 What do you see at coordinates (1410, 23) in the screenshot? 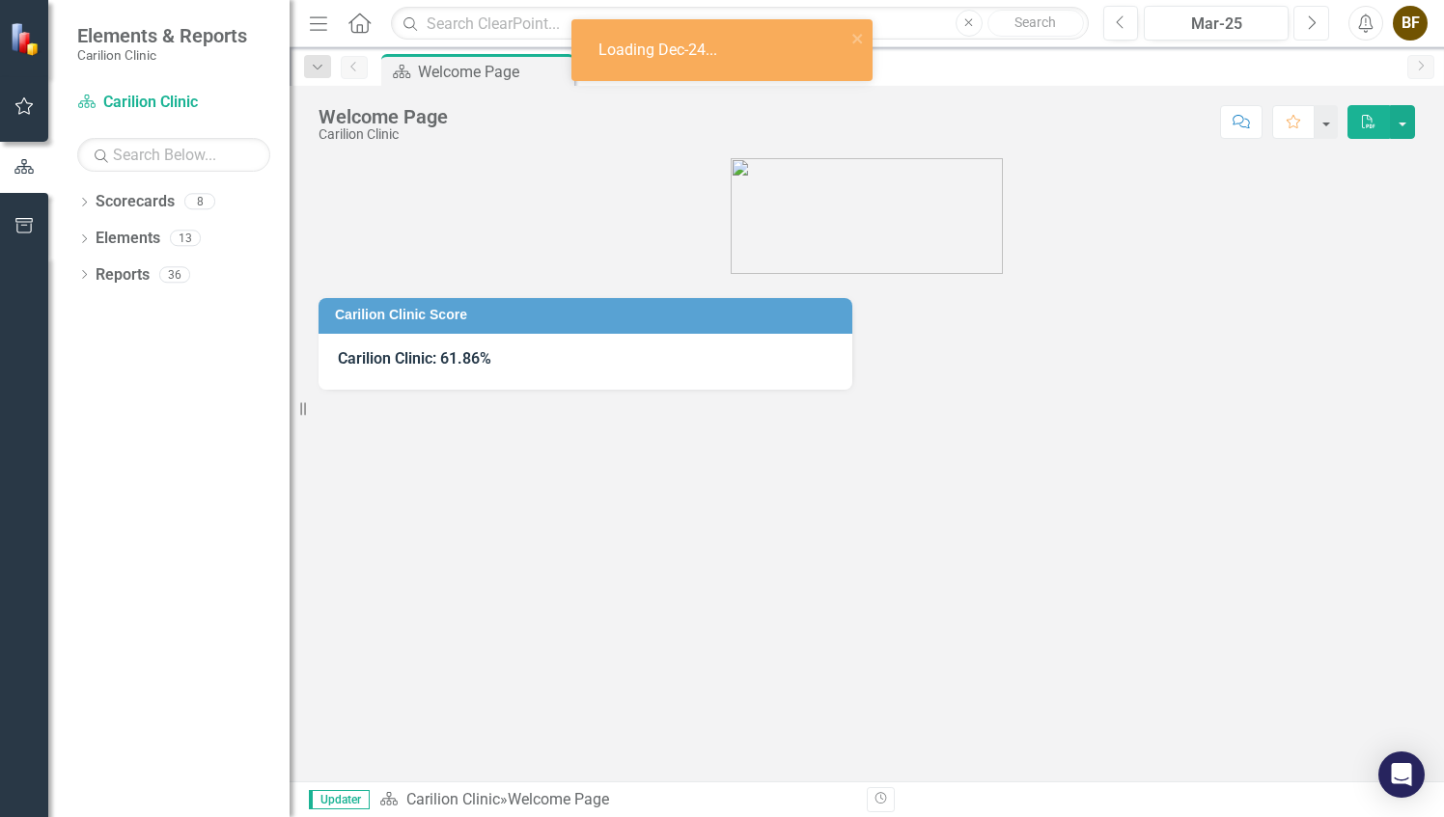
I see `div: BF` at bounding box center [1410, 23].